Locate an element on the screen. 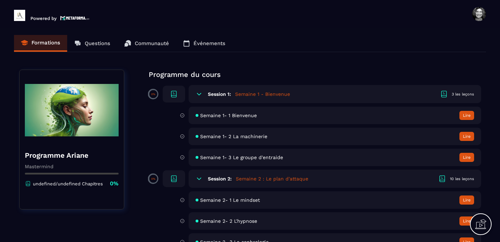 Image resolution: width=500 pixels, height=242 pixels. div: 10 les leçons is located at coordinates (462, 179).